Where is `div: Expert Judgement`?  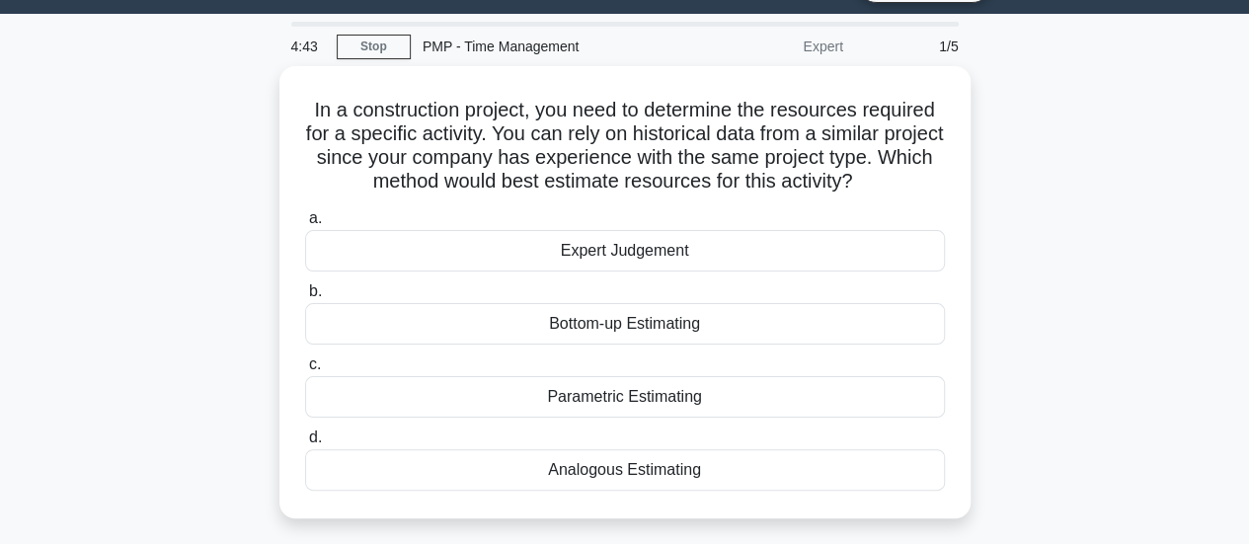
div: Expert Judgement is located at coordinates (625, 251).